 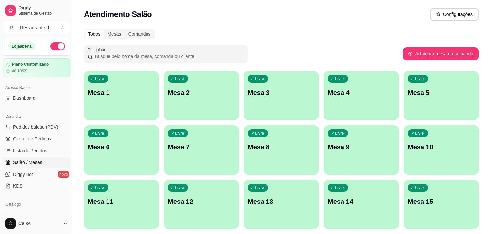 I want to click on a: Produtos, so click(x=36, y=215).